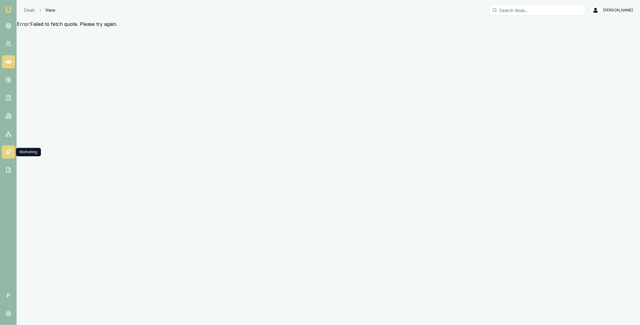 The image size is (640, 325). Describe the element at coordinates (29, 10) in the screenshot. I see `a: Deals` at that location.